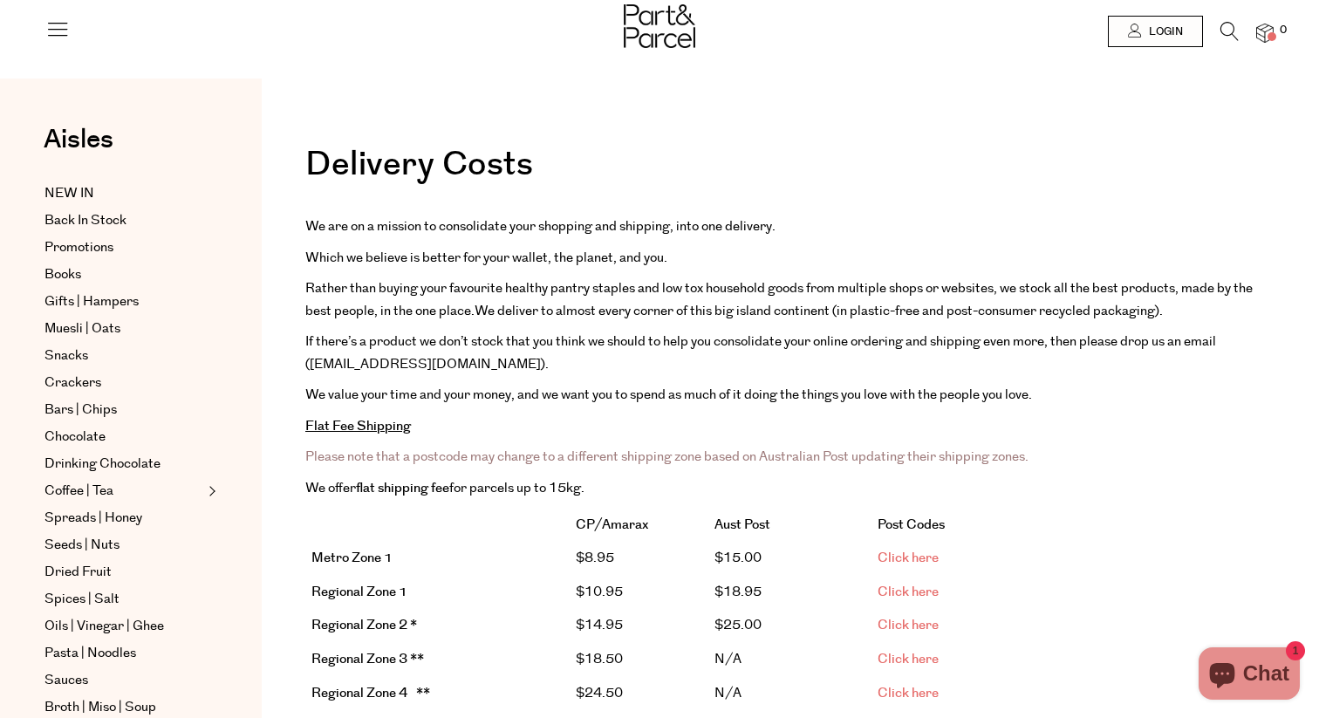 Image resolution: width=1319 pixels, height=718 pixels. I want to click on span: Drinking Chocolate, so click(102, 464).